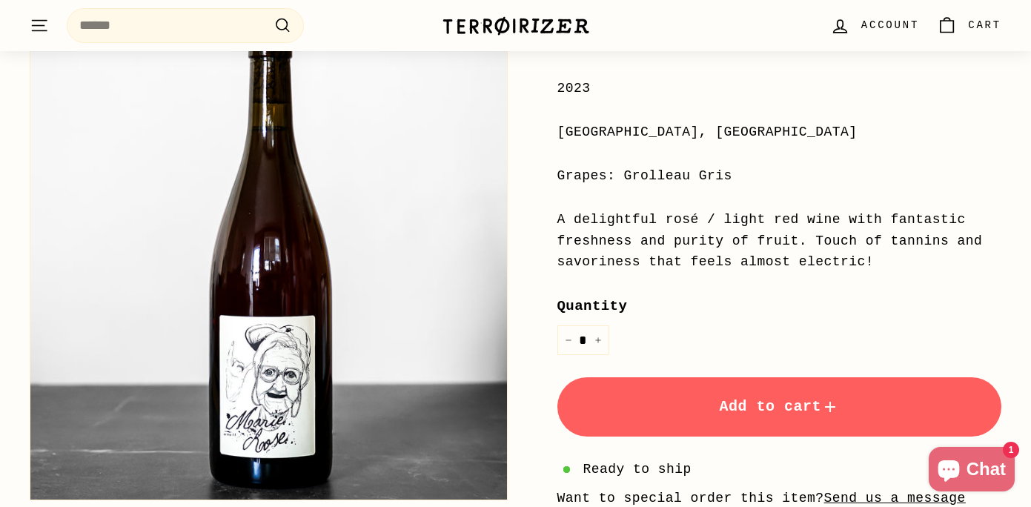 The image size is (1031, 507). Describe the element at coordinates (780, 306) in the screenshot. I see `label: Quantity` at that location.